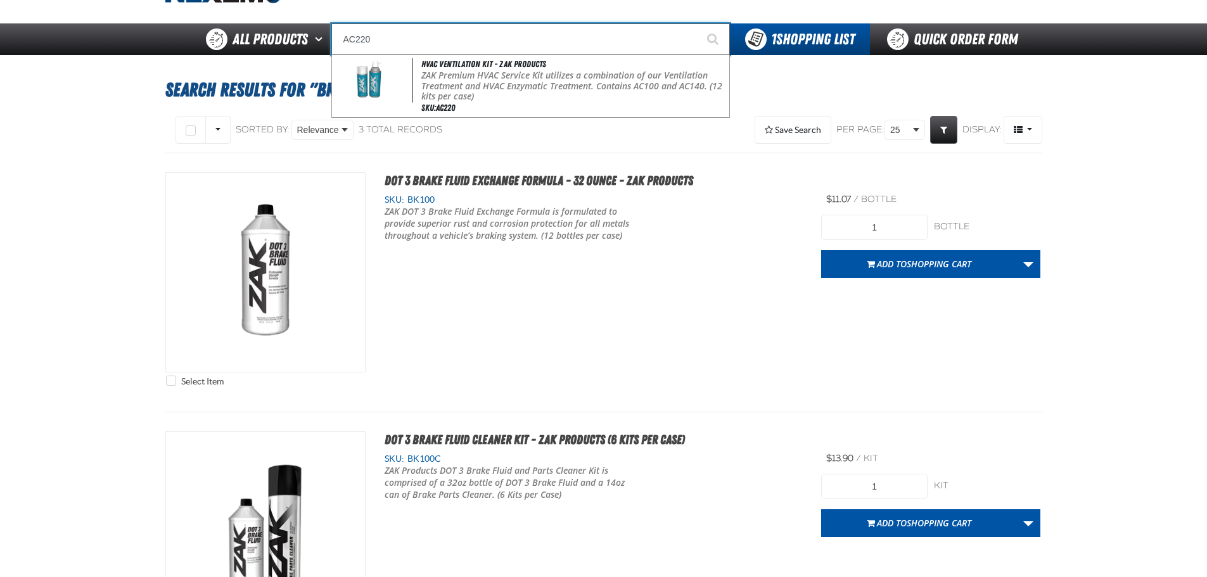 The width and height of the screenshot is (1207, 577). What do you see at coordinates (860, 130) in the screenshot?
I see `span: Per page:` at bounding box center [860, 130].